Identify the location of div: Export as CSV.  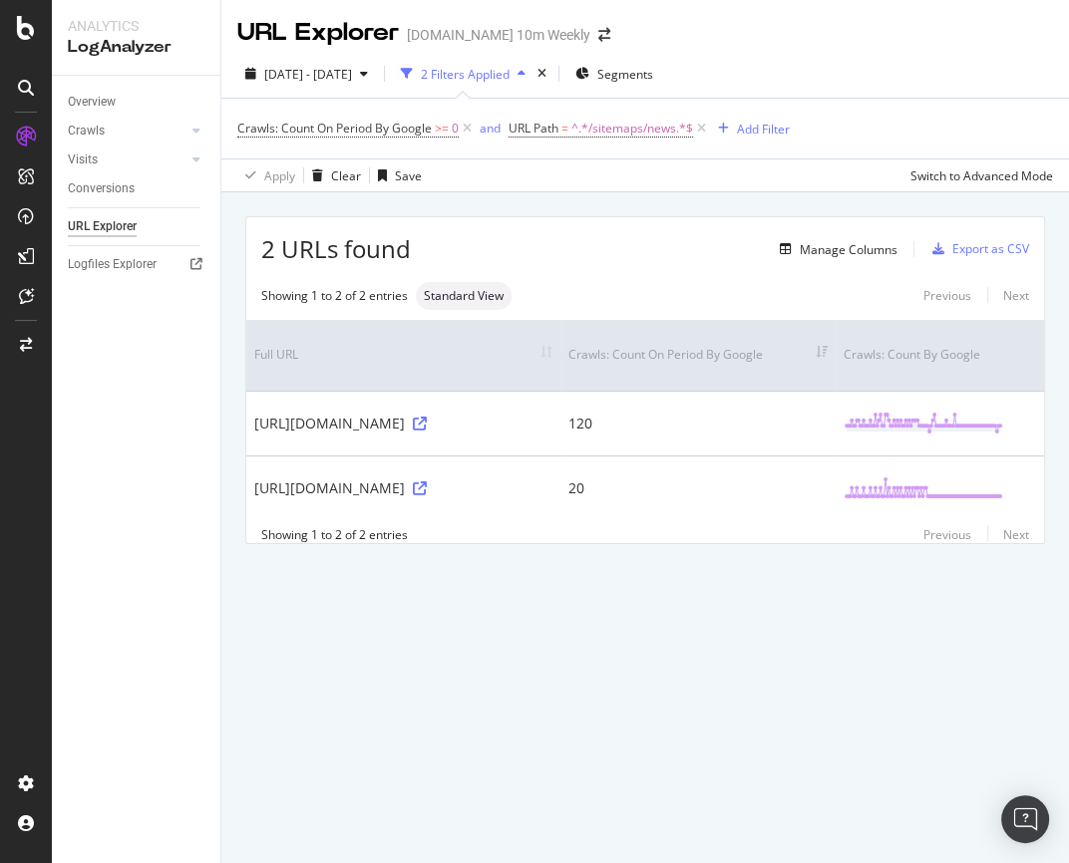
(990, 248).